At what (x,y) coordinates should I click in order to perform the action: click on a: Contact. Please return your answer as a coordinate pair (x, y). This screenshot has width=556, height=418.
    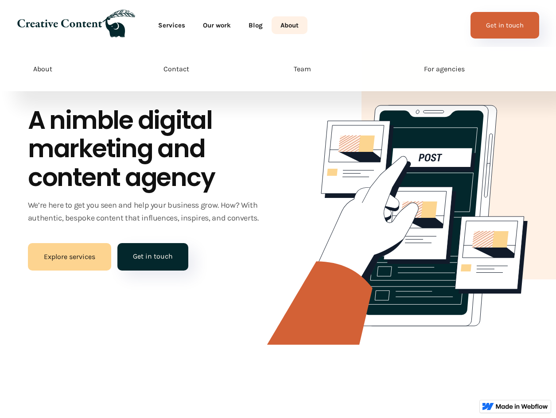
    Looking at the image, I should click on (213, 69).